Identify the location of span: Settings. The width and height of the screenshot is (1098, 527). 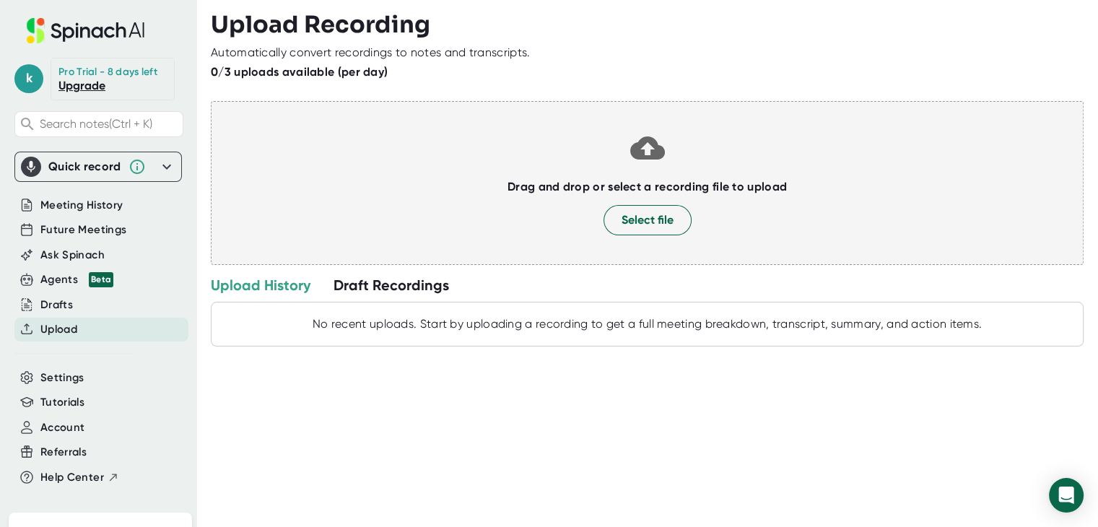
(62, 378).